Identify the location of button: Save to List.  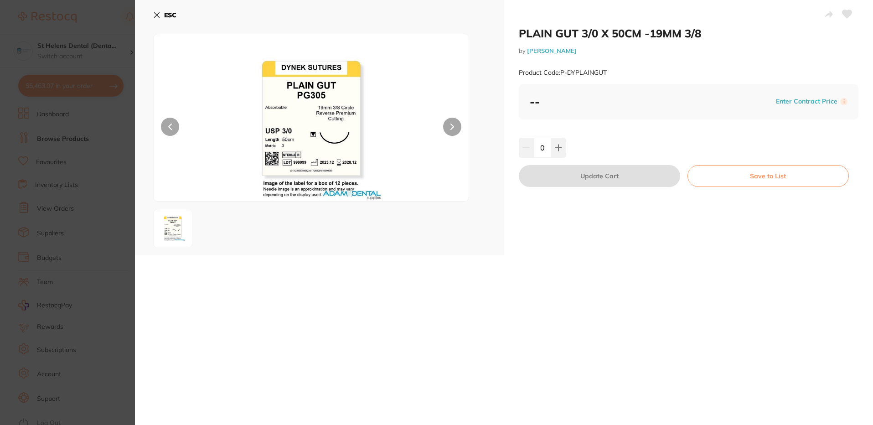
(768, 176).